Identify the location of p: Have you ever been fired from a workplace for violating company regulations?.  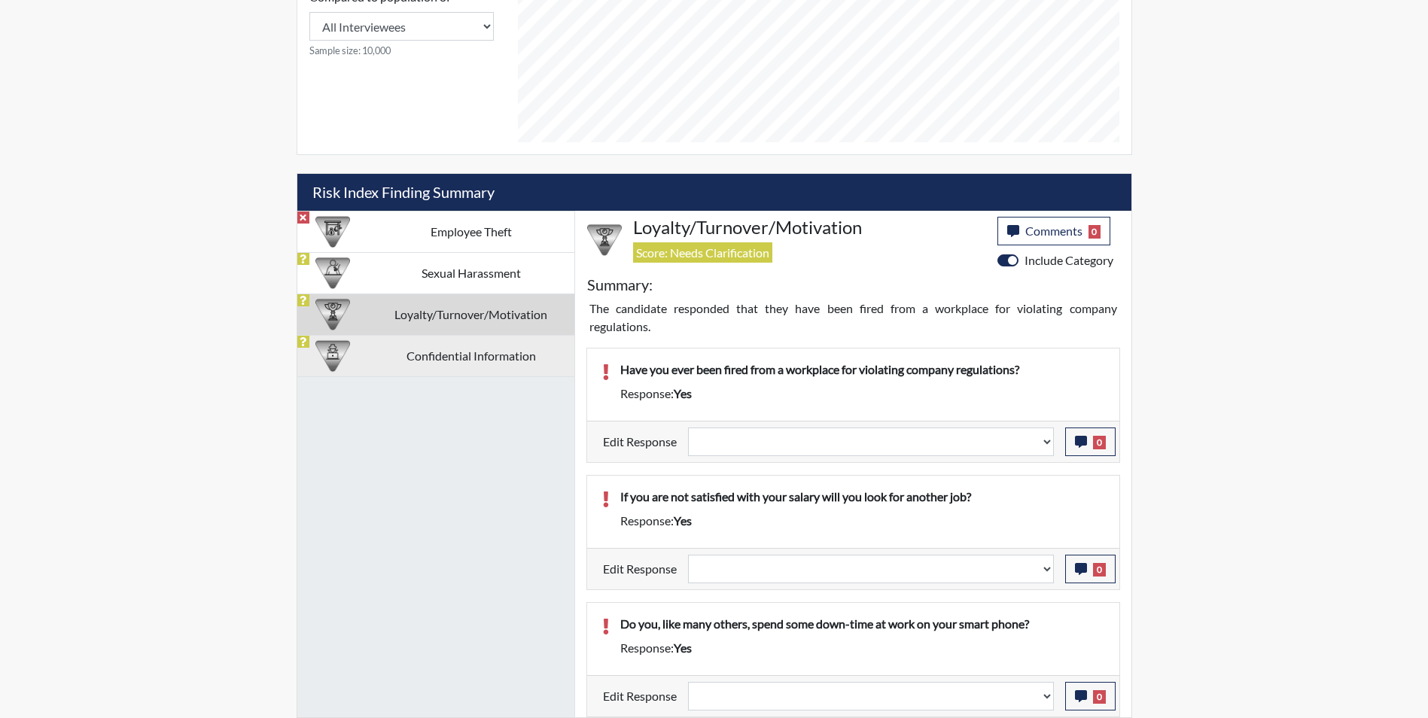
(862, 370).